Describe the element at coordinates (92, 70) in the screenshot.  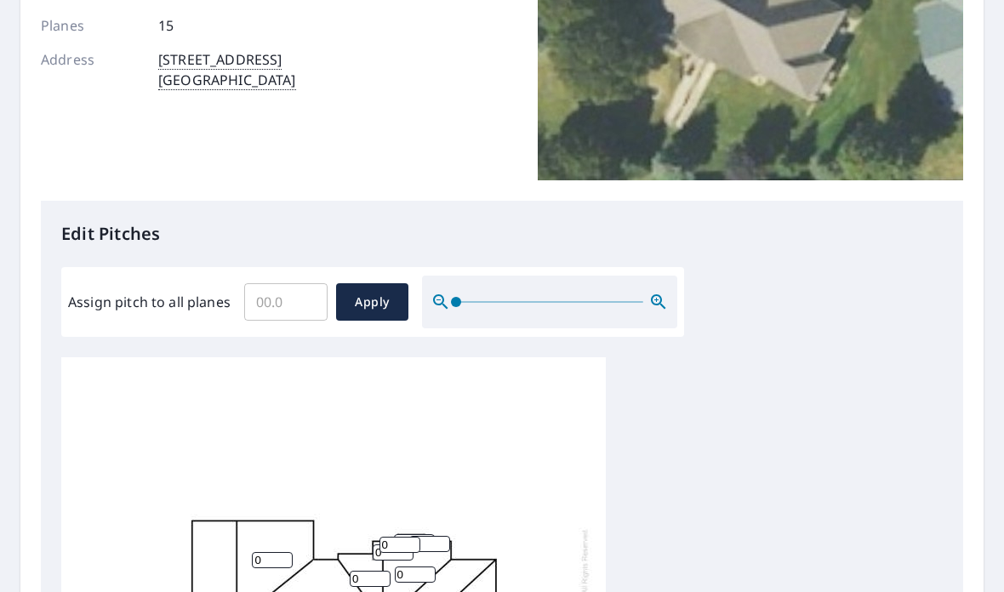
I see `p: Address` at that location.